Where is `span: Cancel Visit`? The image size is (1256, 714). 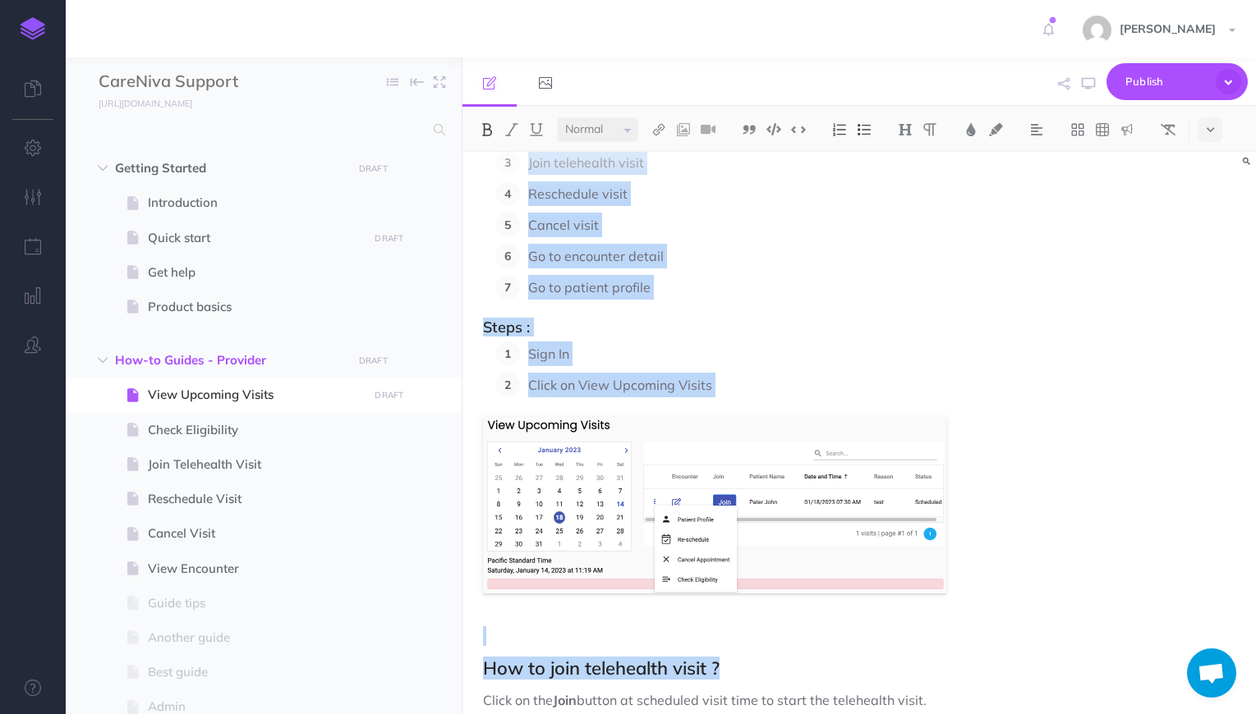
span: Cancel Visit is located at coordinates (255, 534).